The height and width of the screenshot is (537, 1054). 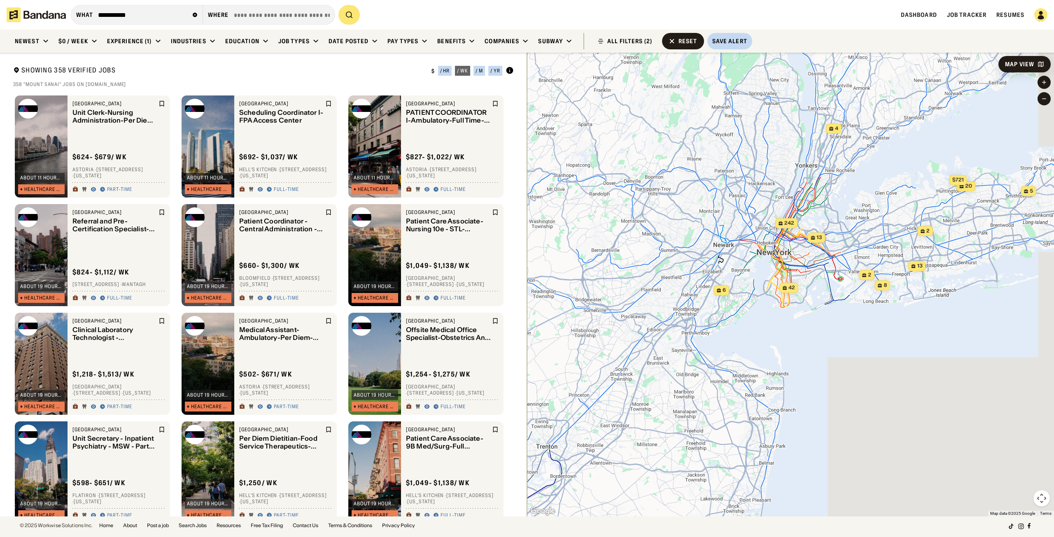 I want to click on a: Free Tax Filing, so click(x=267, y=526).